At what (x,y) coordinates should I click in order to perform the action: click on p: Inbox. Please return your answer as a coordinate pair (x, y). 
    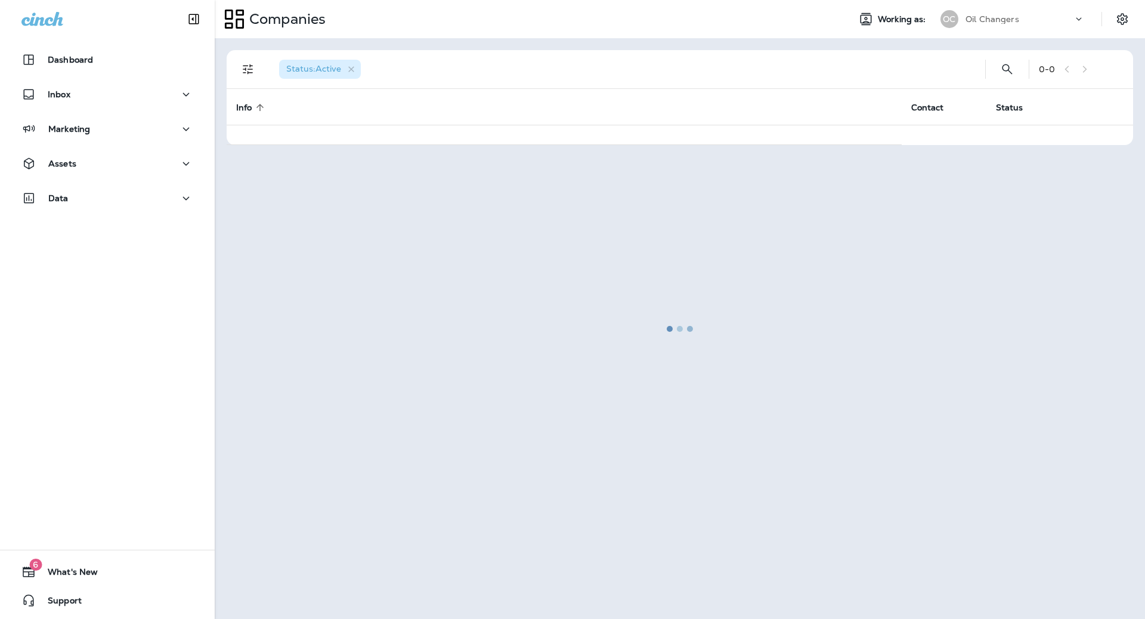
    Looking at the image, I should click on (59, 94).